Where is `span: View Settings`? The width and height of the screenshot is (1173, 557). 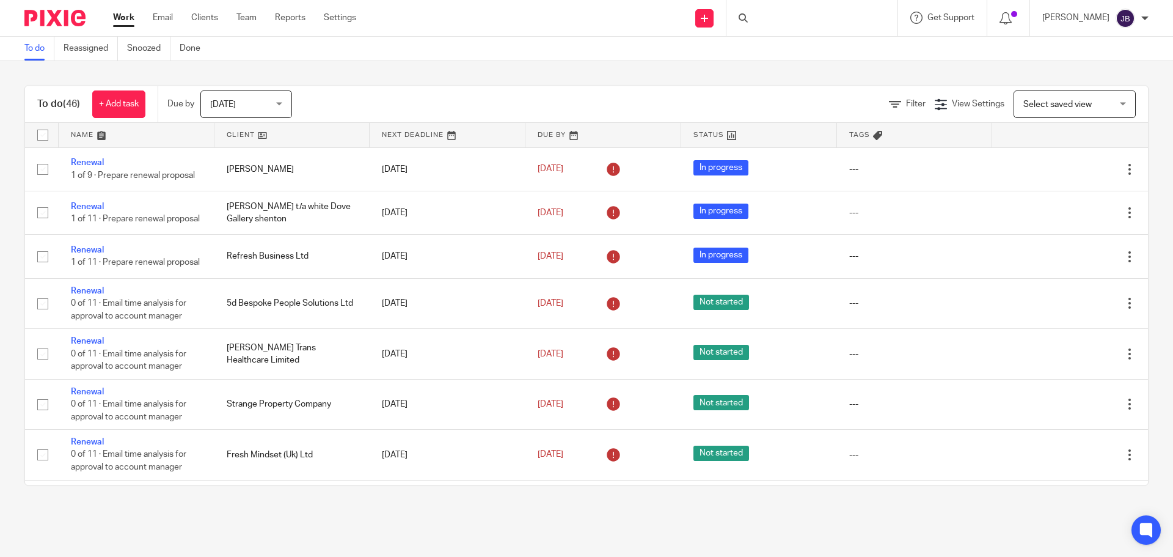
span: View Settings is located at coordinates (978, 104).